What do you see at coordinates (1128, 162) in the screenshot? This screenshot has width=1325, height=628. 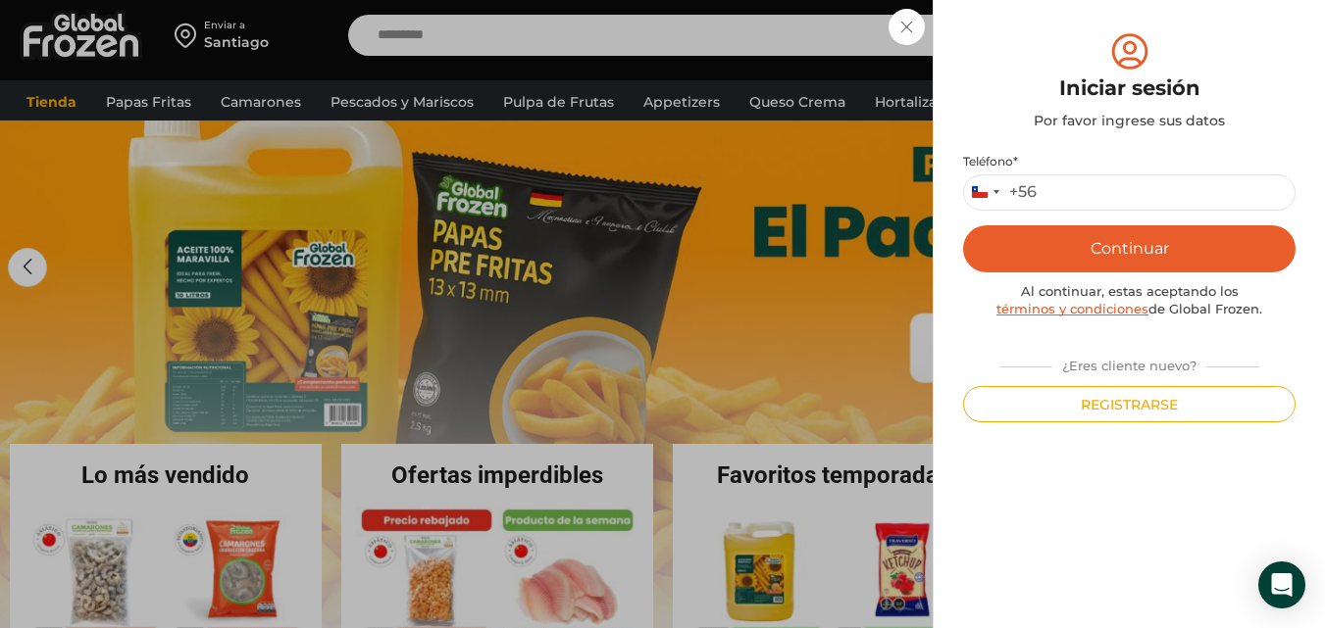 I see `label: Teléfono` at bounding box center [1128, 162].